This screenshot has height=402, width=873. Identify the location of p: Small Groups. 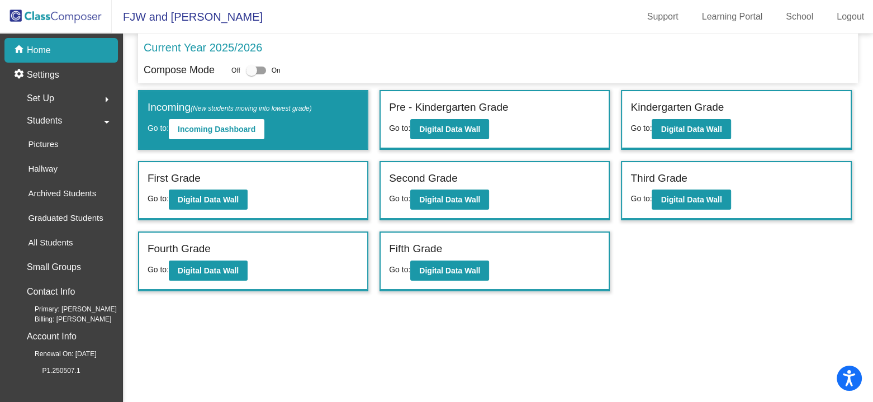
(54, 267).